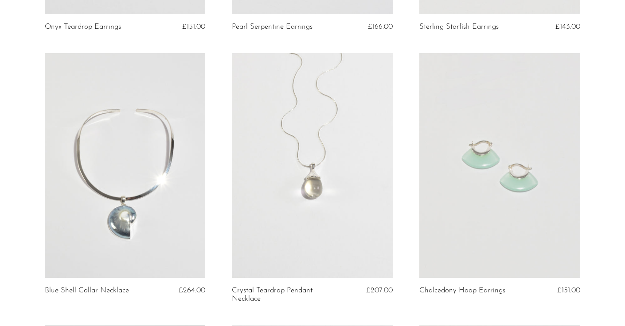  What do you see at coordinates (272, 27) in the screenshot?
I see `a: Pearl Serpentine Earrings` at bounding box center [272, 27].